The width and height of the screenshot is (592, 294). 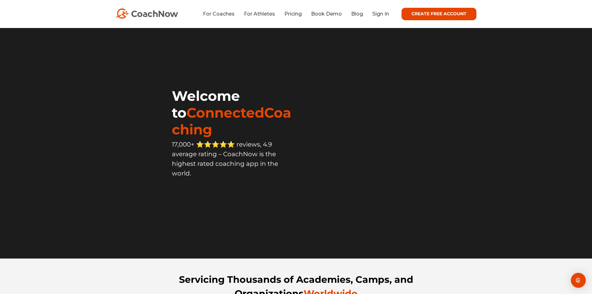 What do you see at coordinates (381, 14) in the screenshot?
I see `a: Sign In` at bounding box center [381, 14].